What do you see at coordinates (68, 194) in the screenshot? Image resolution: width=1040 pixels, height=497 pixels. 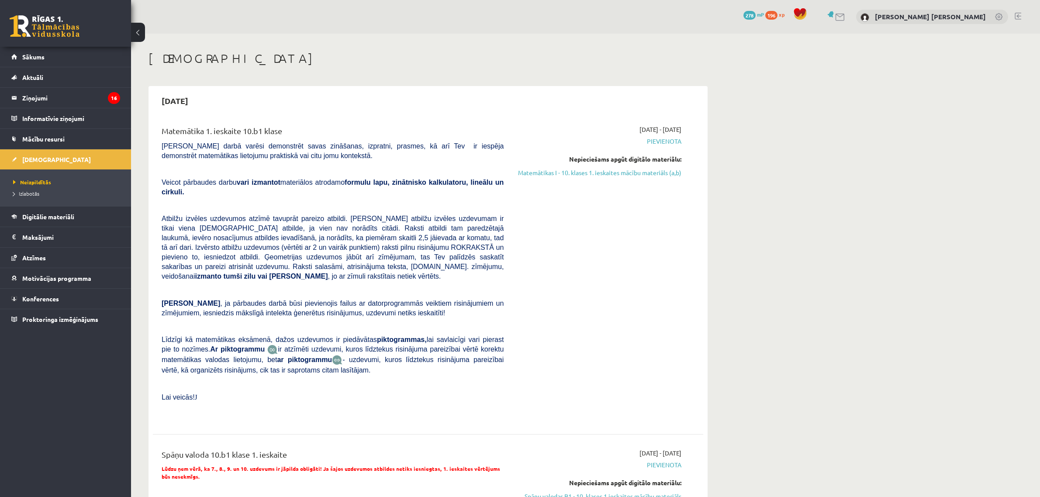 I see `a: Izlabotās` at bounding box center [68, 194].